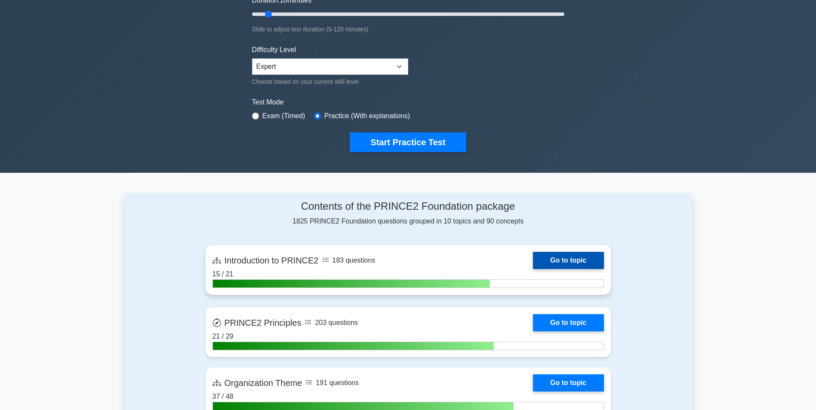 Image resolution: width=816 pixels, height=410 pixels. Describe the element at coordinates (330, 82) in the screenshot. I see `div: Choose based on your current skill level` at that location.